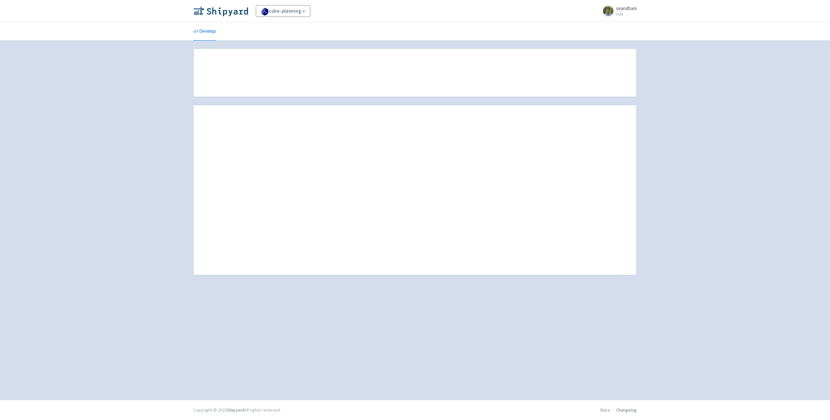  Describe the element at coordinates (618, 11) in the screenshot. I see `a: seandhani User` at that location.